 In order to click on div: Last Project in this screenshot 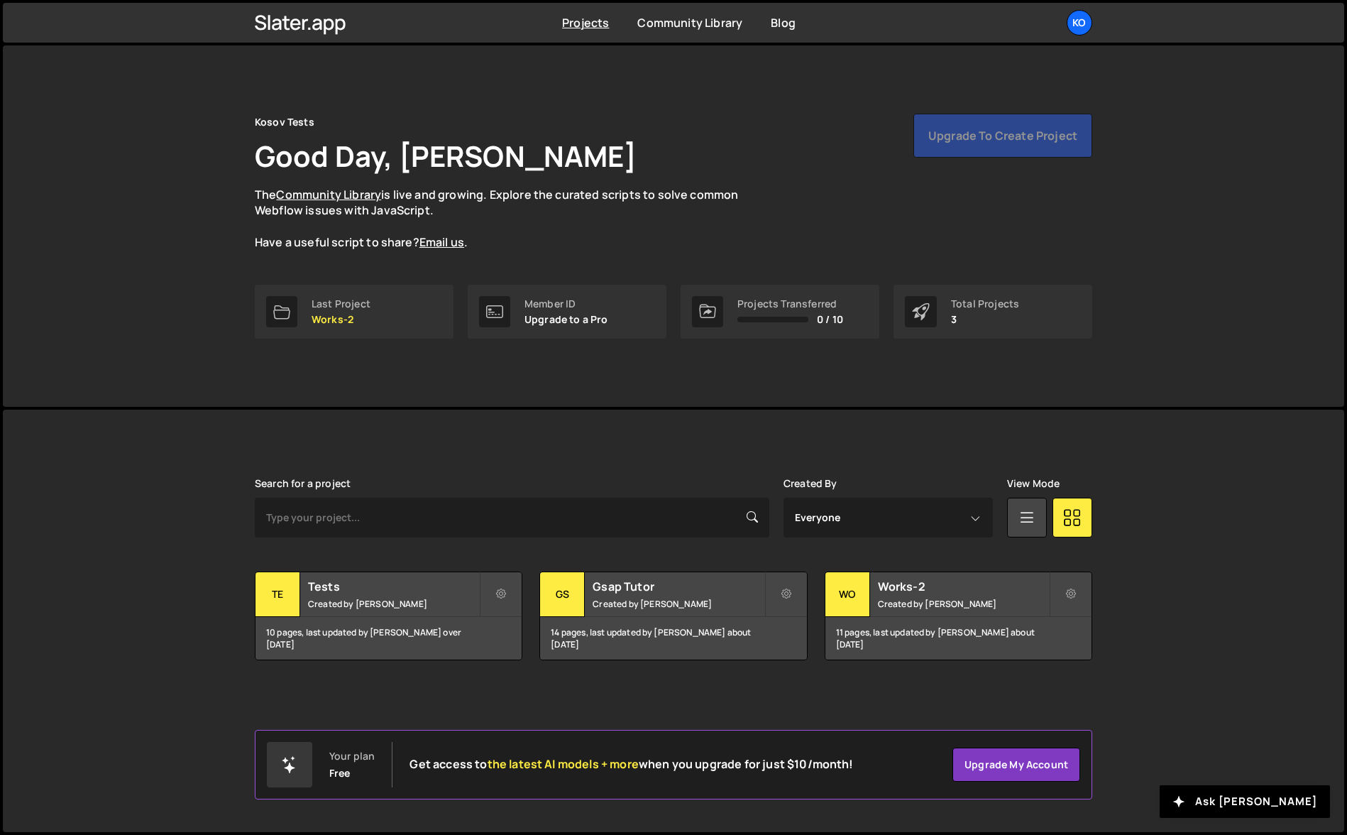, I will do `click(341, 304)`.